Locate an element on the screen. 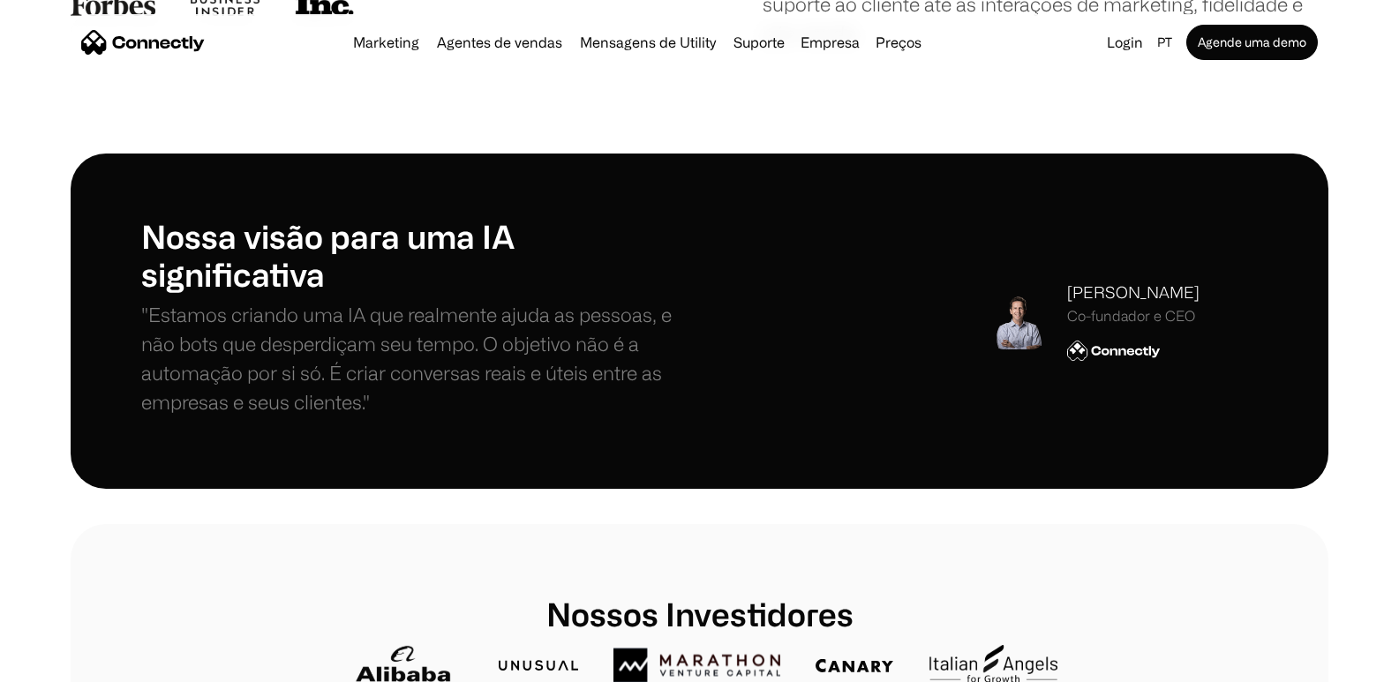 Image resolution: width=1399 pixels, height=682 pixels. a: Login is located at coordinates (1125, 42).